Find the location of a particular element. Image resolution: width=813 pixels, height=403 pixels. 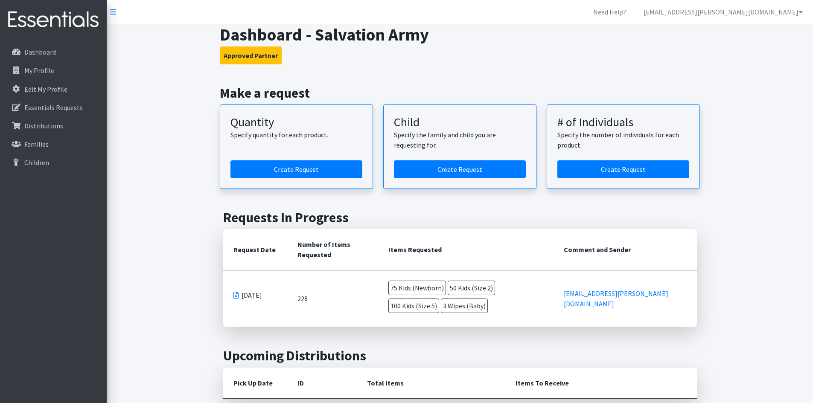

p: Children is located at coordinates (37, 163).